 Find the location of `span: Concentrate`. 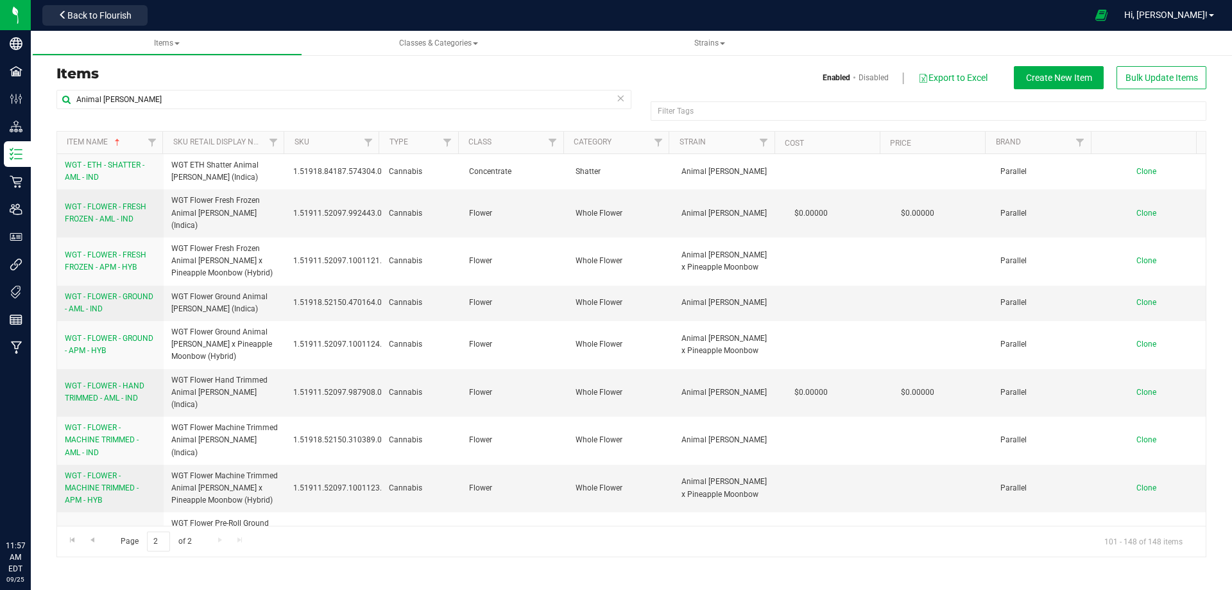

span: Concentrate is located at coordinates (515, 171).